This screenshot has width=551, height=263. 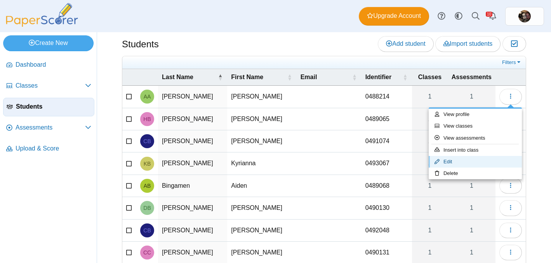 I want to click on span: Abigail Abigail, so click(x=147, y=97).